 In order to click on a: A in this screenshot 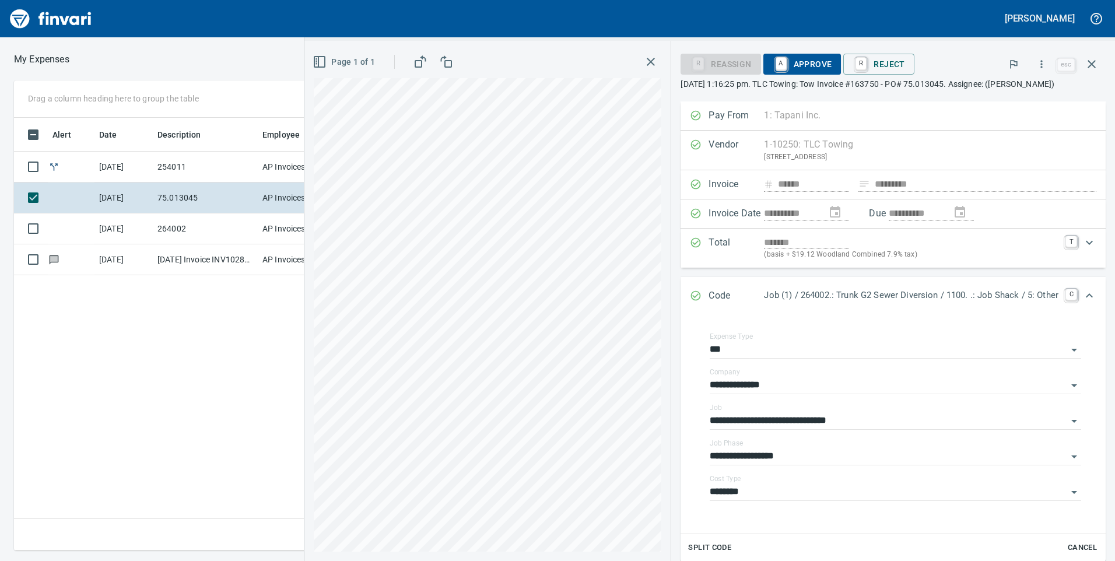, I will do `click(781, 64)`.